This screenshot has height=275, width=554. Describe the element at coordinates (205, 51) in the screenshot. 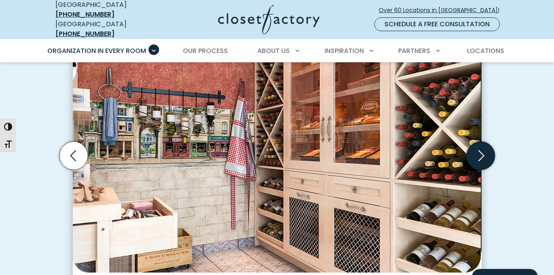

I see `span: Our Process` at that location.